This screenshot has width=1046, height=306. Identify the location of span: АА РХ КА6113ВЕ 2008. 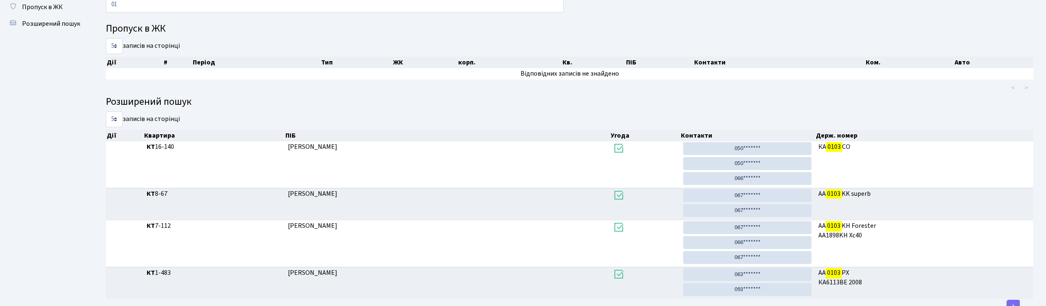
(924, 277).